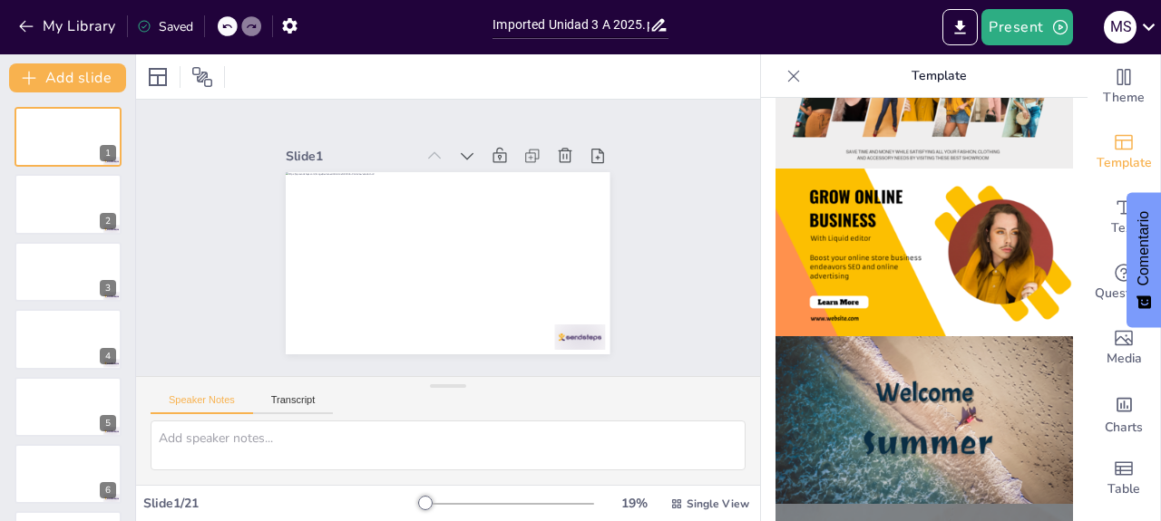  I want to click on input: Insert title, so click(570, 24).